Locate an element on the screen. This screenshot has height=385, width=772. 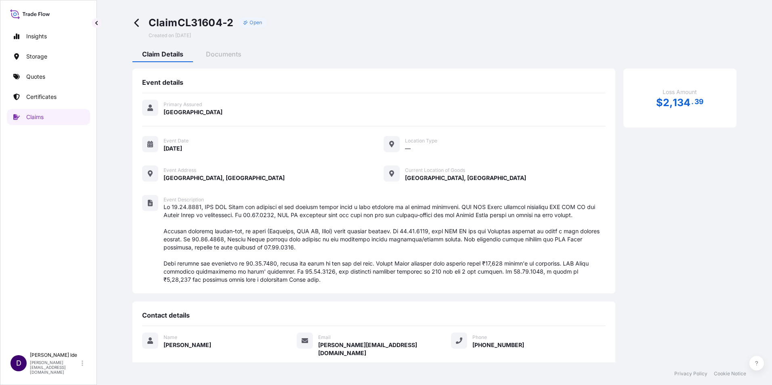
span: 39 is located at coordinates (699, 102).